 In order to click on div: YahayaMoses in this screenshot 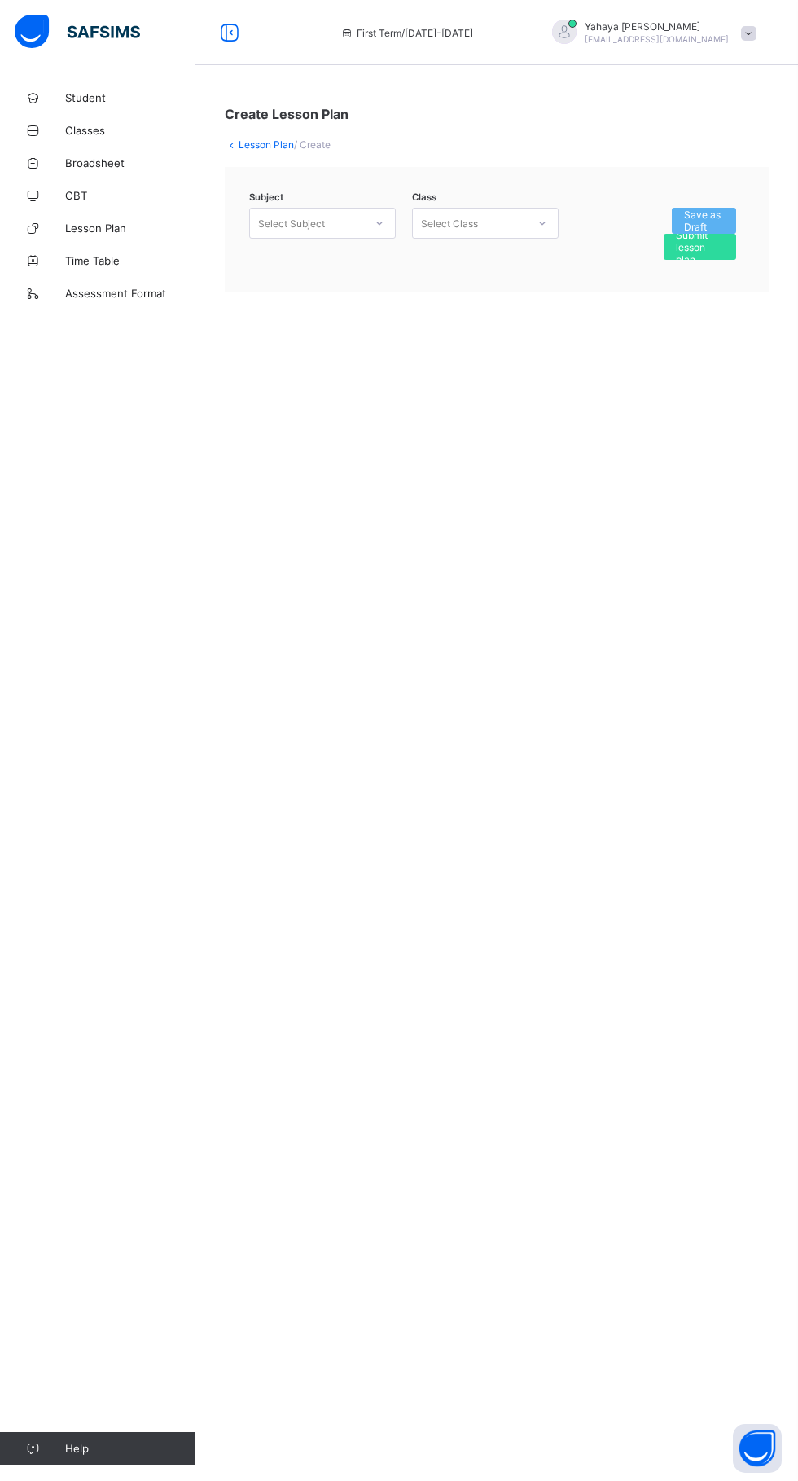, I will do `click(650, 33)`.